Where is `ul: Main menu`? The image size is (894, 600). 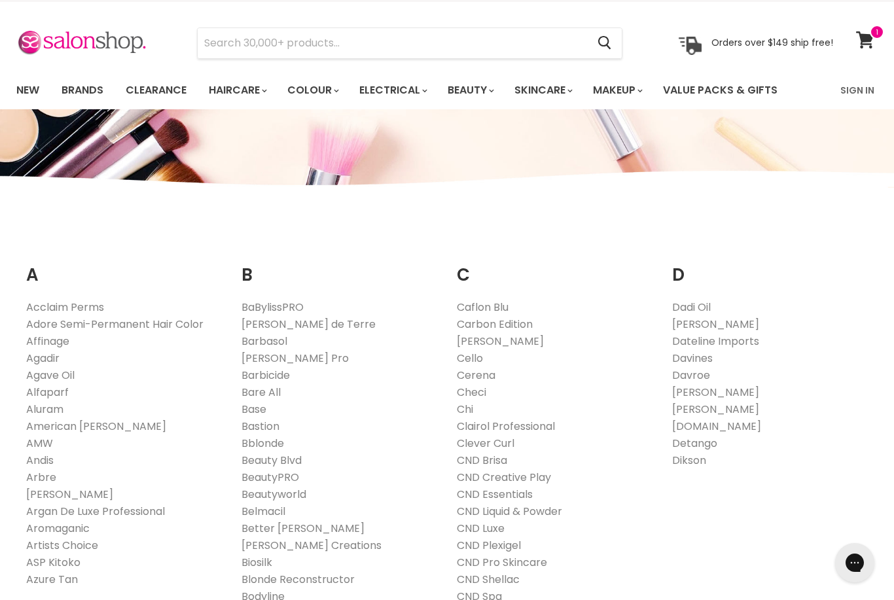 ul: Main menu is located at coordinates (408, 90).